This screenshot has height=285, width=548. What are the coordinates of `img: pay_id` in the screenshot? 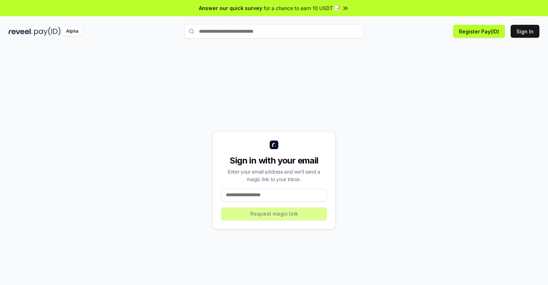 It's located at (47, 31).